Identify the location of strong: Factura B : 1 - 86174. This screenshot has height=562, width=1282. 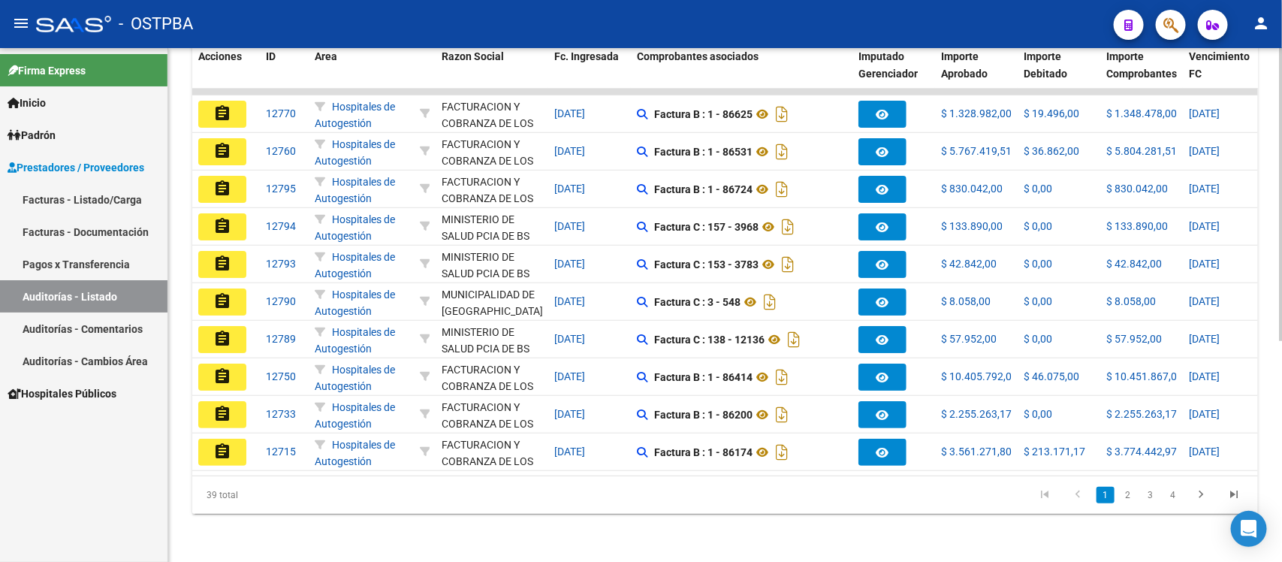
(703, 452).